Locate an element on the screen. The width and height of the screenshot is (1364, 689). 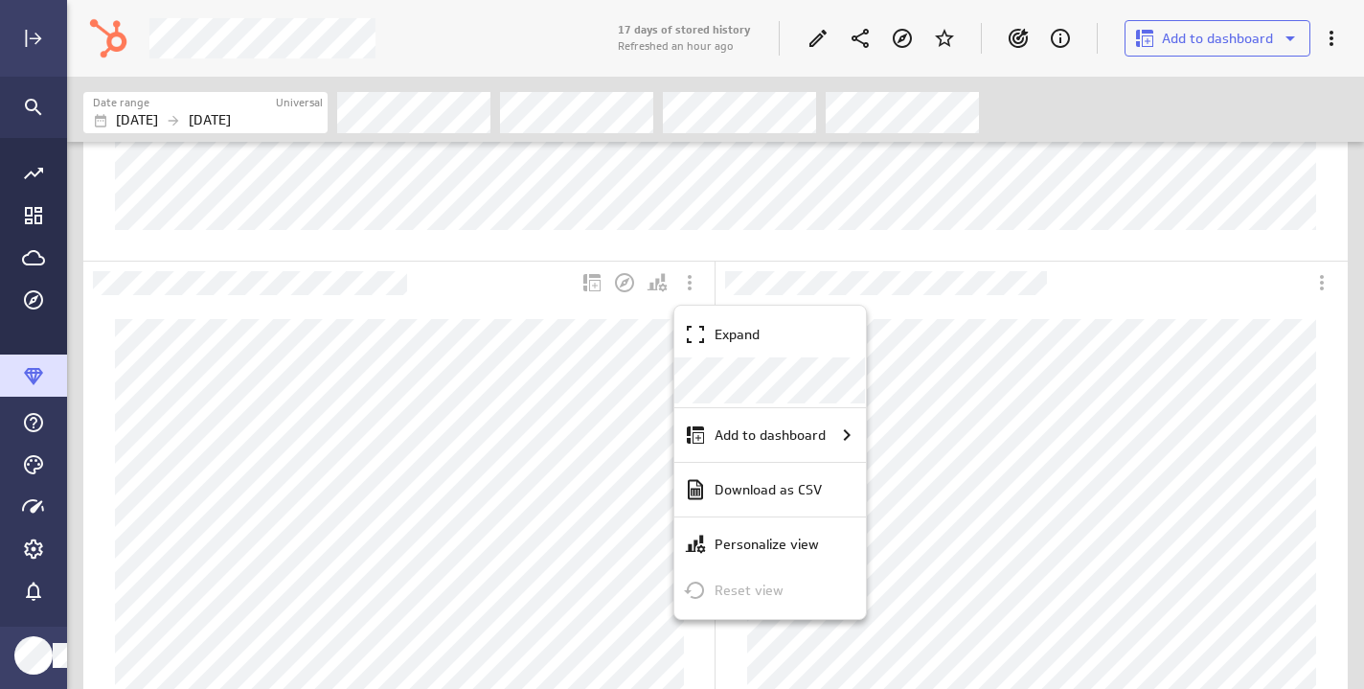
div: Open in Explorer is located at coordinates (769, 380).